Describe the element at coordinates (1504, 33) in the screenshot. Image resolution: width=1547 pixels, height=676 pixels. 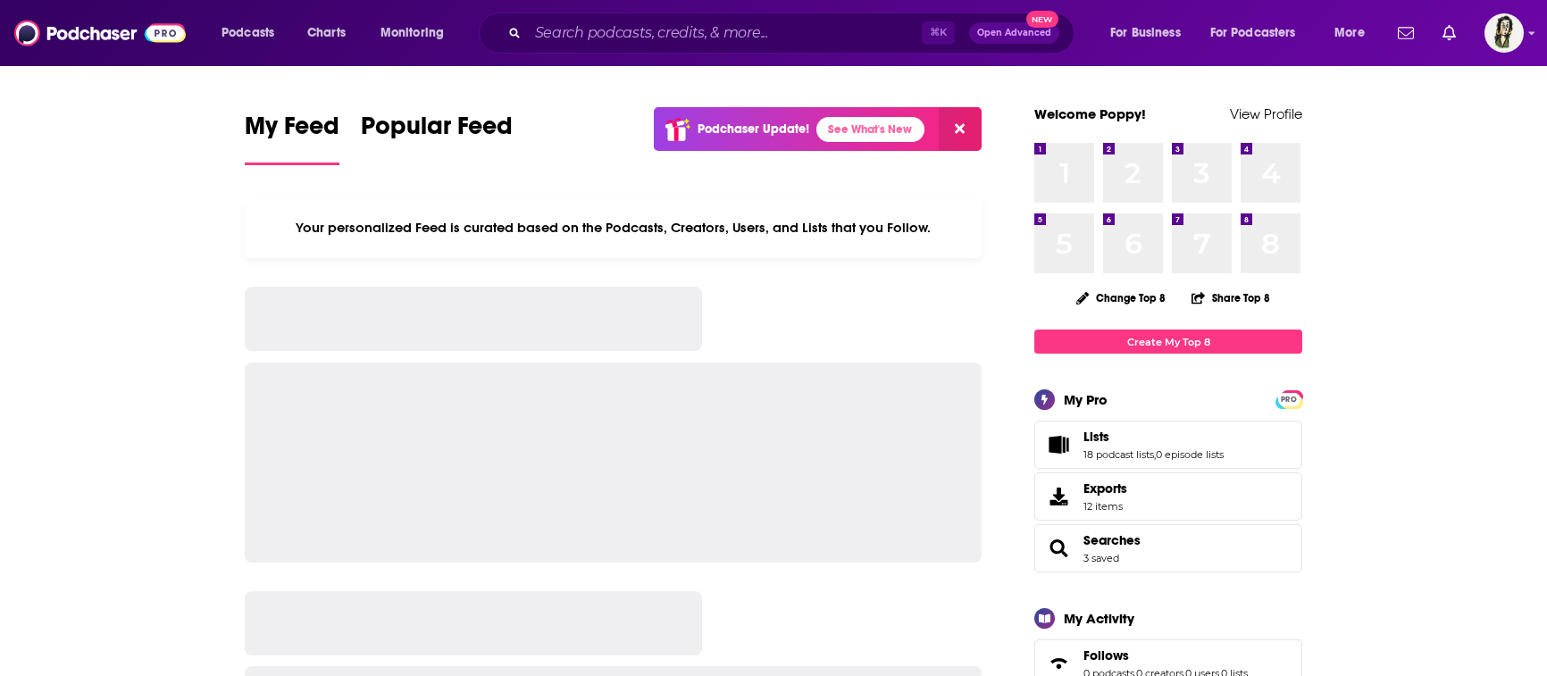
I see `img: User Profile` at that location.